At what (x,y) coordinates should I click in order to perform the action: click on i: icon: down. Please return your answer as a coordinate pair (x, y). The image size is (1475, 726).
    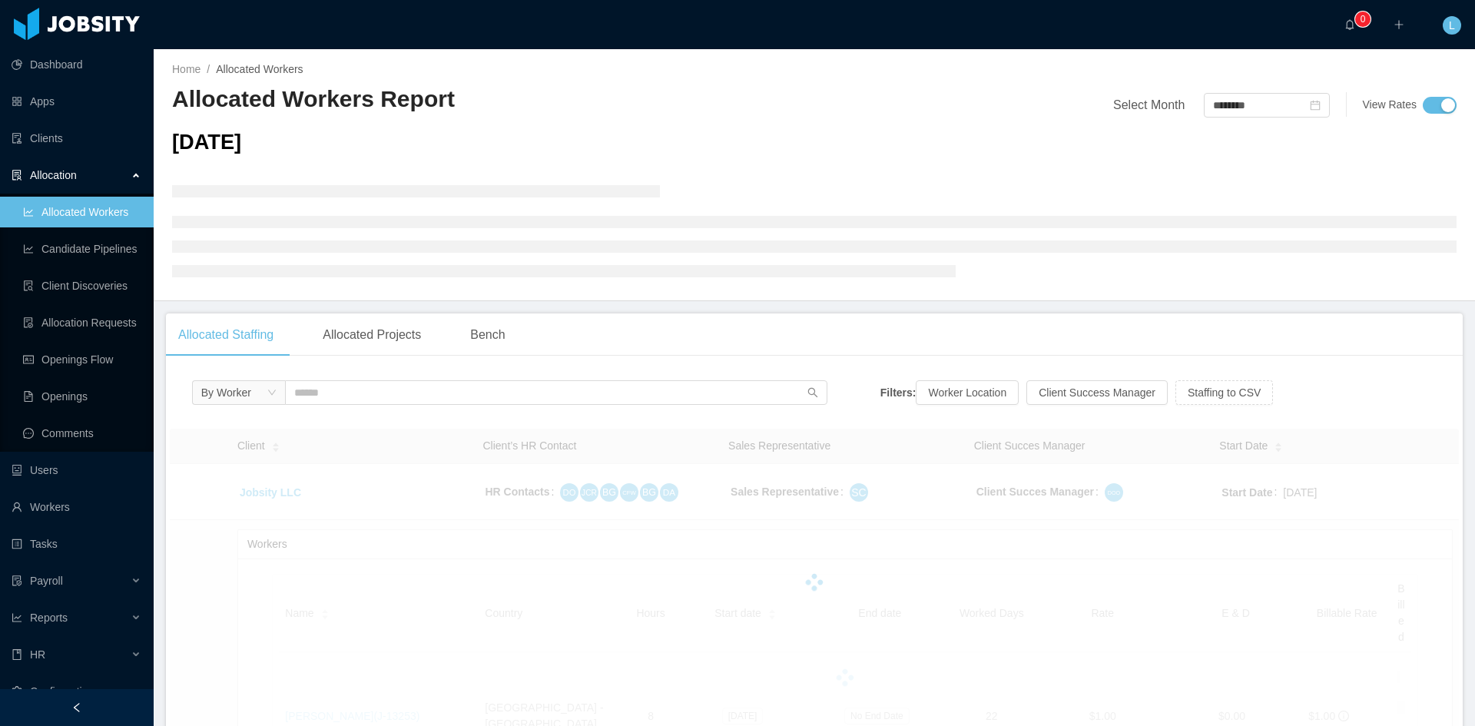
    Looking at the image, I should click on (272, 393).